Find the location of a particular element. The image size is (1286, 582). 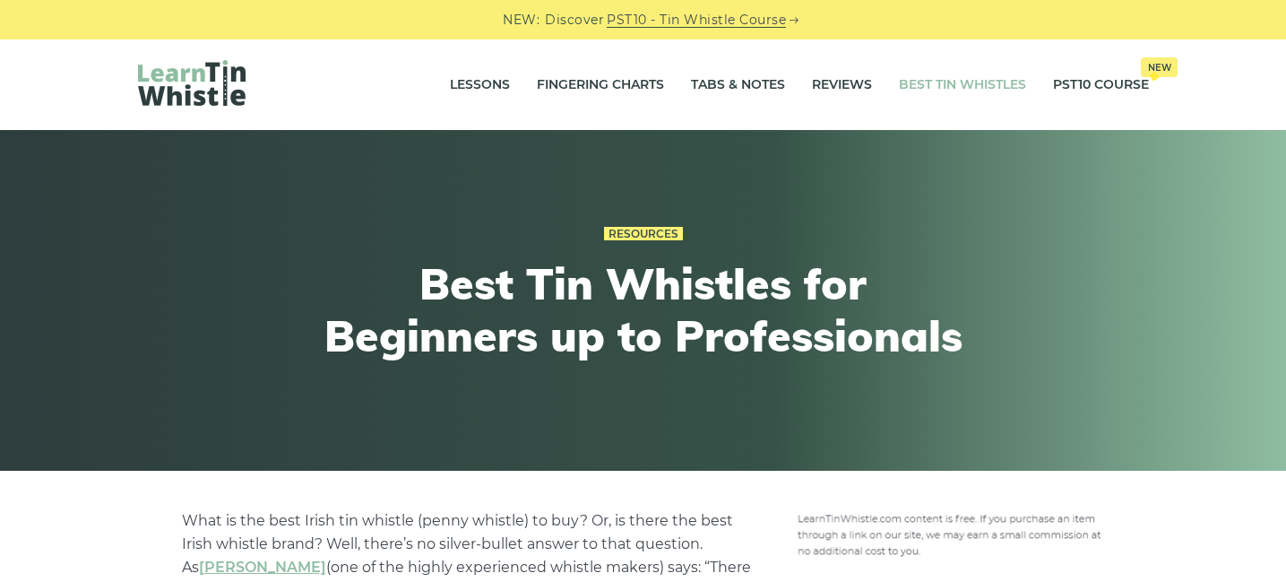

h1: Best Tin Whistles for Beginners up to Professionals is located at coordinates (643, 309).